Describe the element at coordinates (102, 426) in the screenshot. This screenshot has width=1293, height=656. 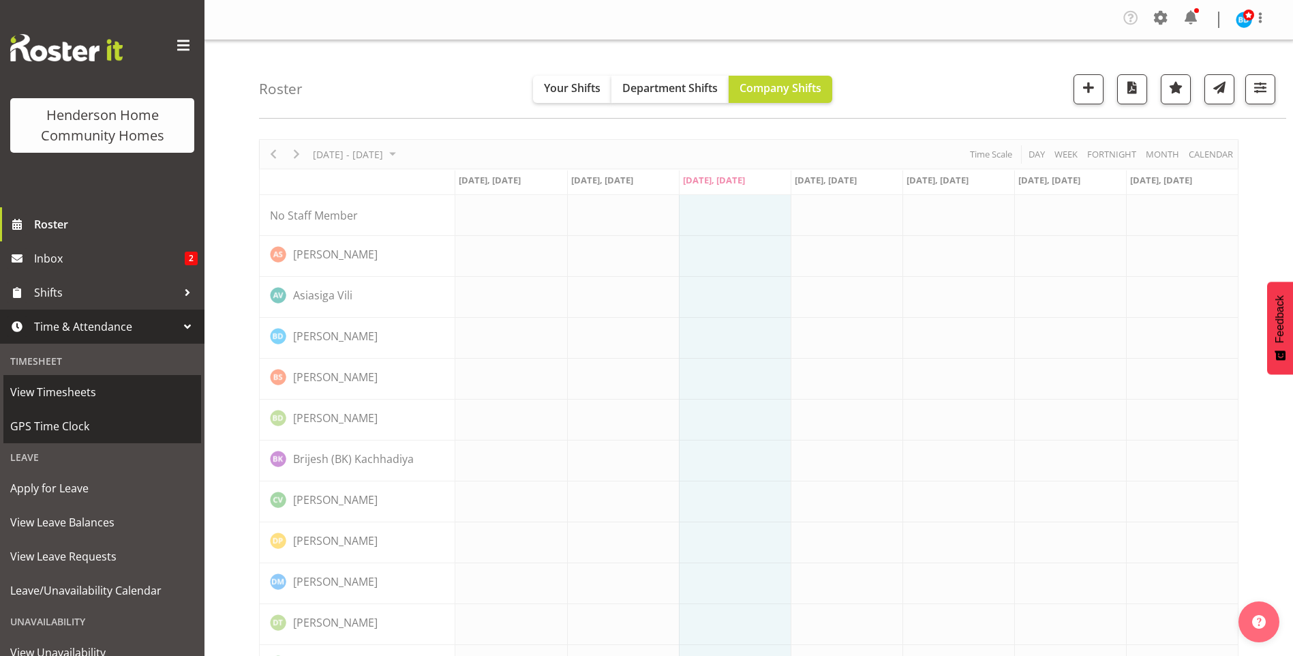
I see `a: GPS Time Clock` at that location.